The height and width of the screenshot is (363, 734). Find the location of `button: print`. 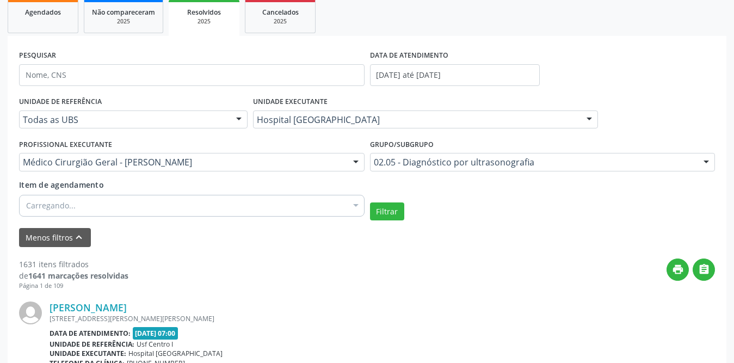

button: print is located at coordinates (678, 269).